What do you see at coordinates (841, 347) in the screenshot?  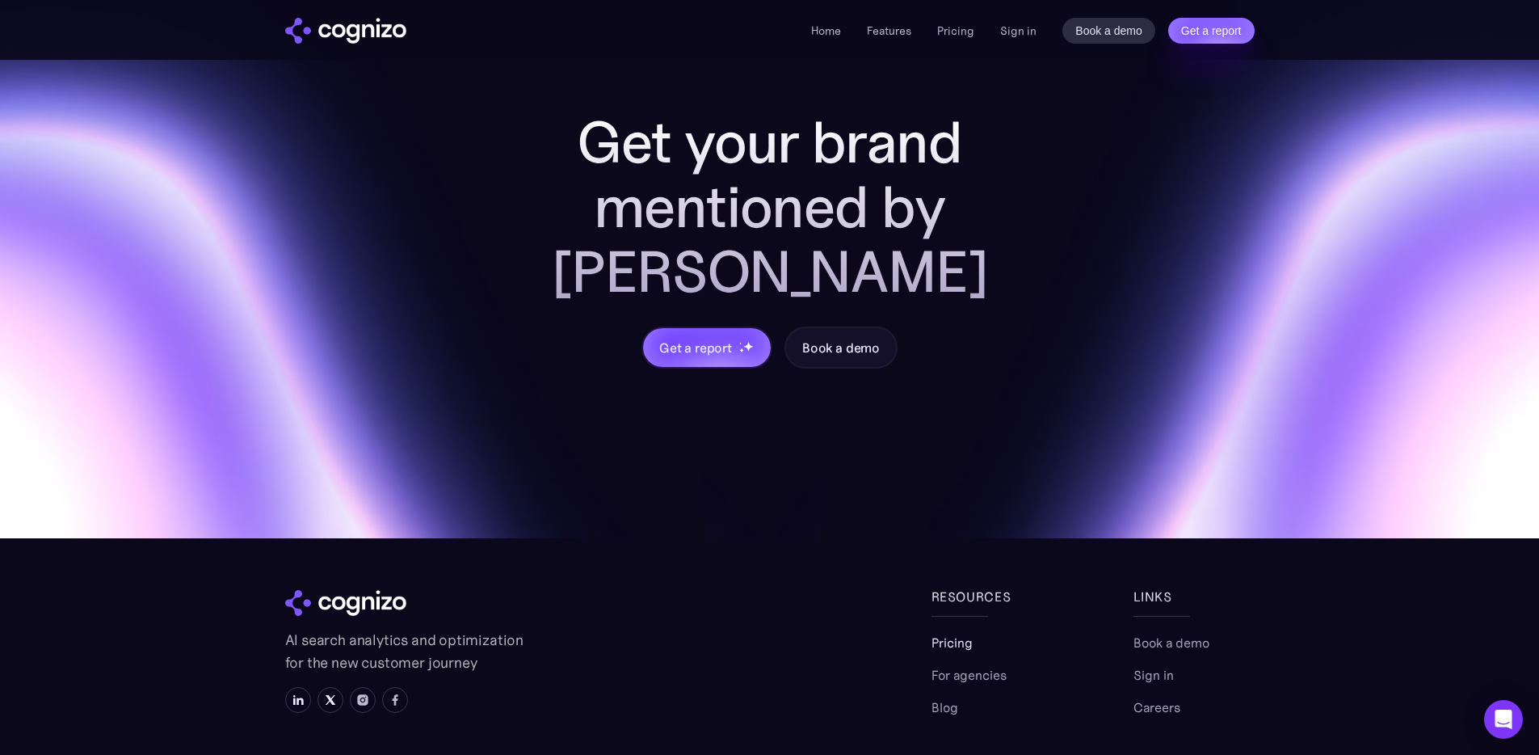 I see `div: Book a demo` at bounding box center [841, 347].